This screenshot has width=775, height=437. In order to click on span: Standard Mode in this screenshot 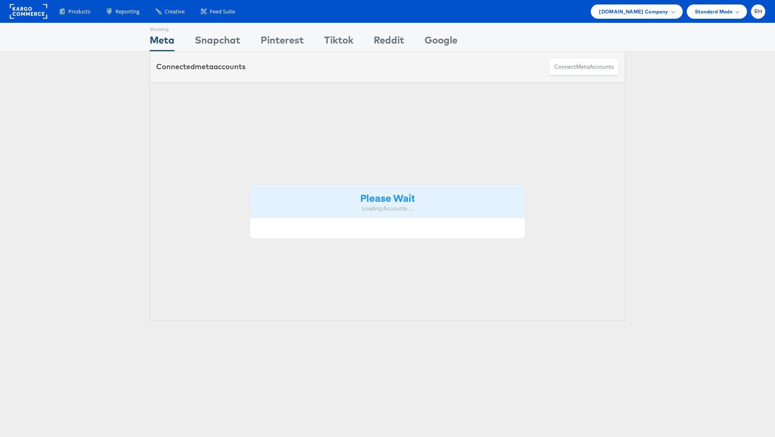, I will do `click(714, 11)`.